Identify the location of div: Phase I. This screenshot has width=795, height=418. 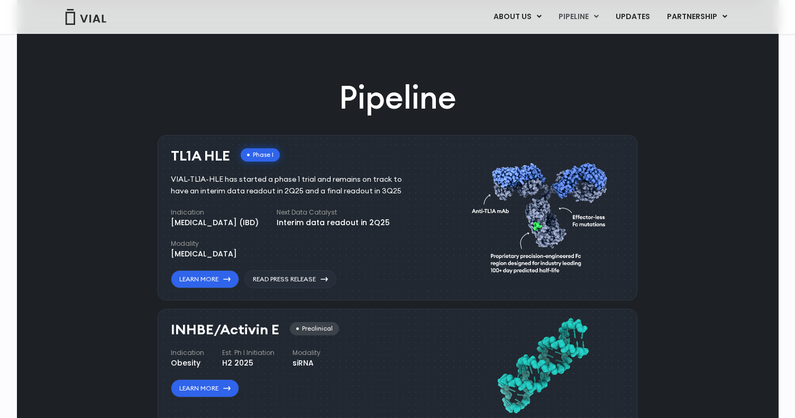
(260, 155).